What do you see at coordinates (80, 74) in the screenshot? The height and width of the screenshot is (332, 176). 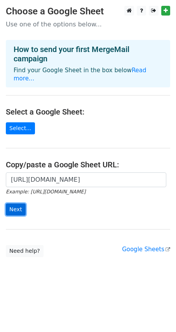 I see `a: Read more...` at bounding box center [80, 74].